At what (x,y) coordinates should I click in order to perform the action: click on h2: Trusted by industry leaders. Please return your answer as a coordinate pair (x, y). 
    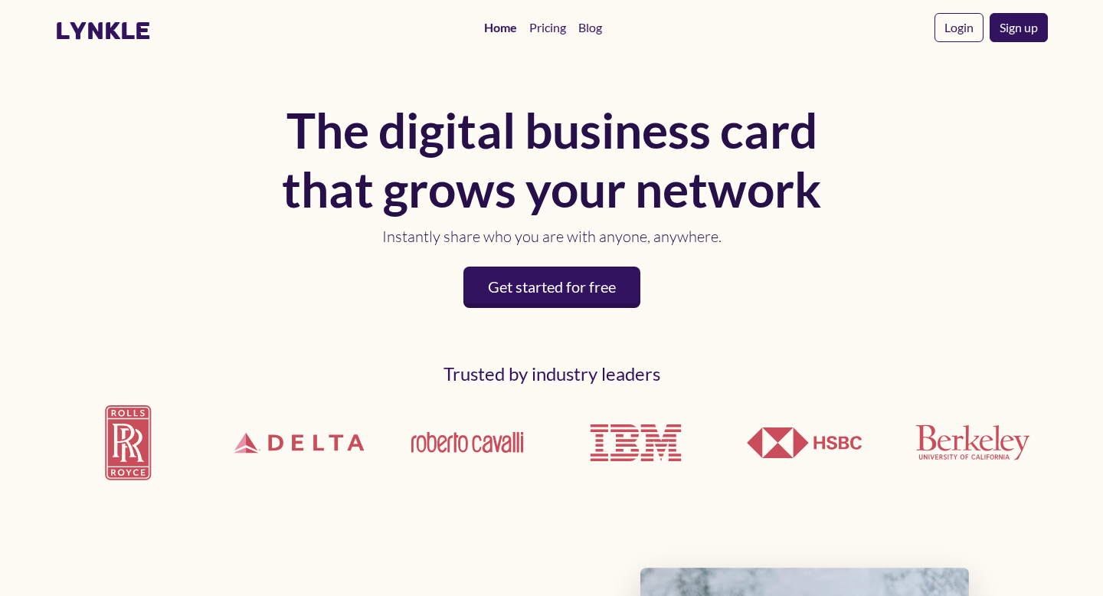
    Looking at the image, I should click on (552, 374).